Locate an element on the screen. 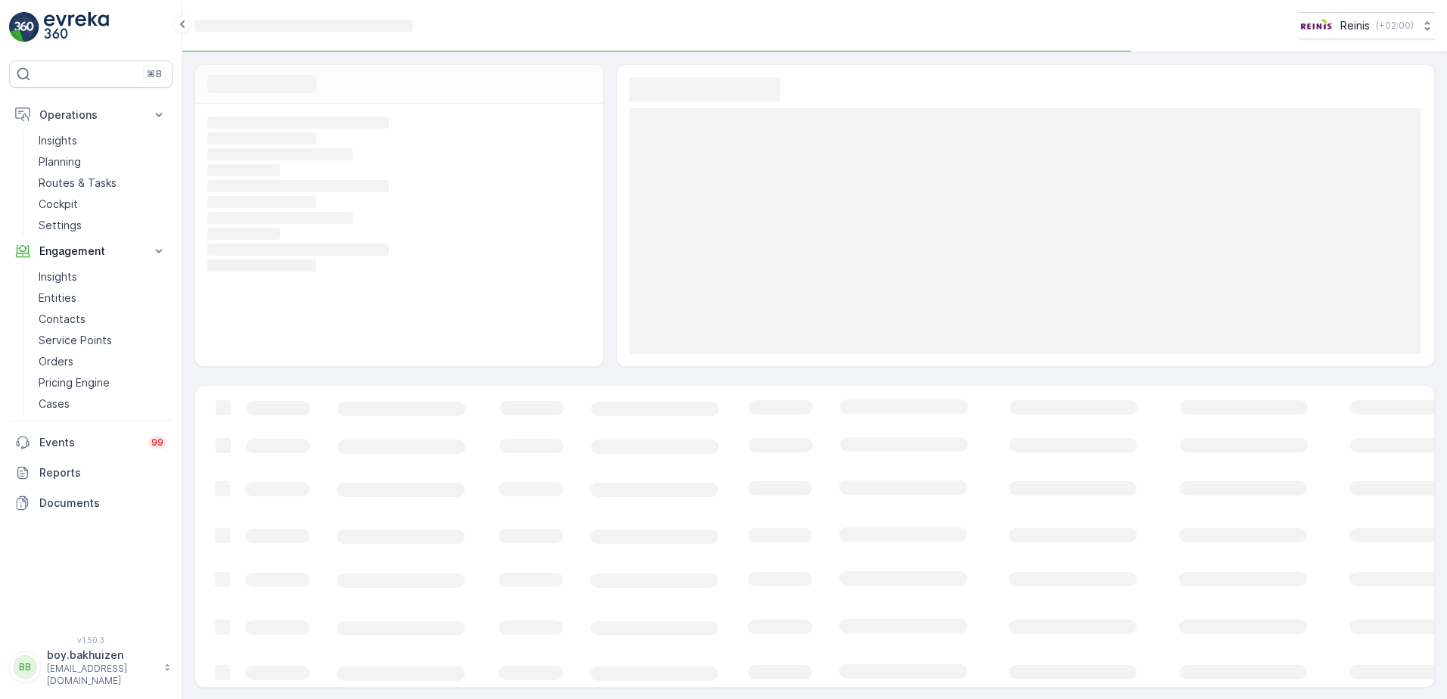  p: Orders is located at coordinates (56, 362).